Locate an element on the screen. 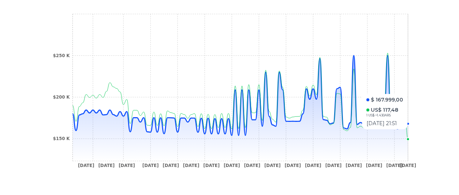 This screenshot has width=459, height=195. tspan: $250 K is located at coordinates (61, 56).